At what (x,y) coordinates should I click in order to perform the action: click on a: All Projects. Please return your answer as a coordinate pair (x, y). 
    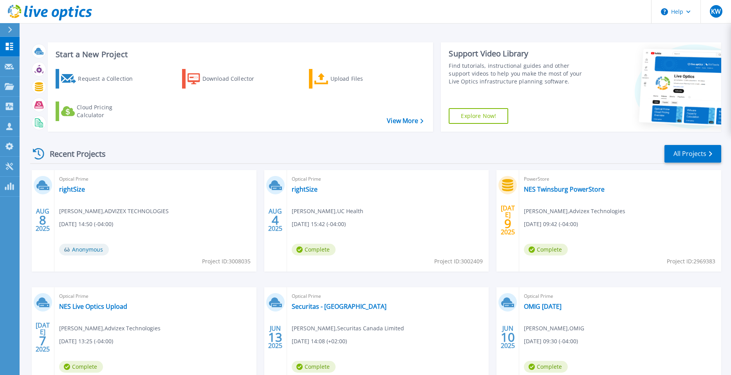
    Looking at the image, I should click on (693, 154).